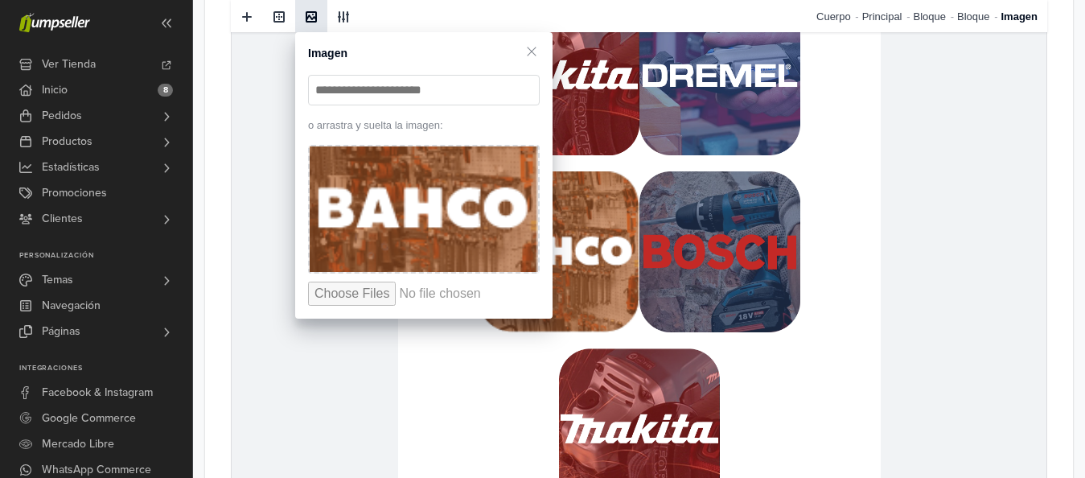  What do you see at coordinates (78, 444) in the screenshot?
I see `span: Mercado Libre` at bounding box center [78, 444].